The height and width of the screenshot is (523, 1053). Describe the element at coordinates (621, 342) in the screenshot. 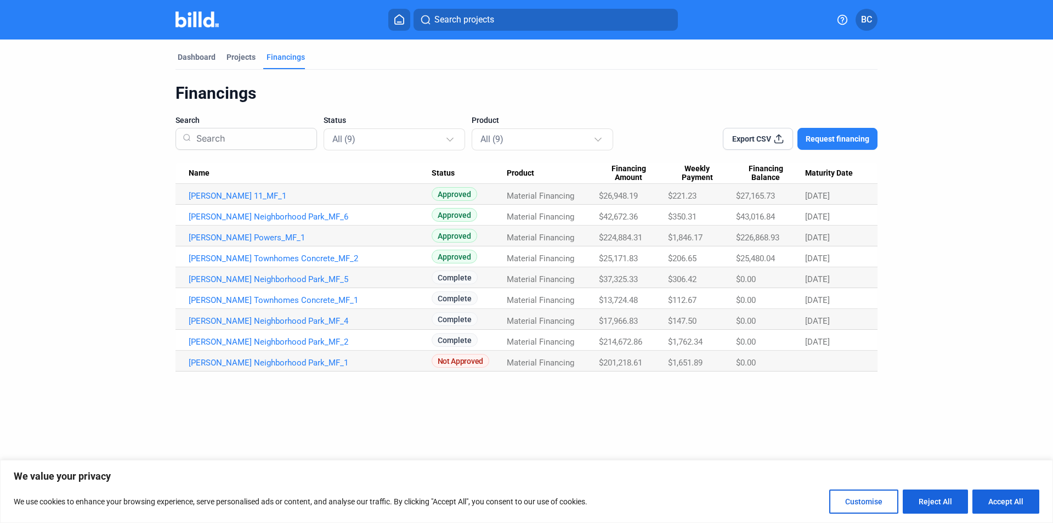

I see `span: $214,672.86` at that location.